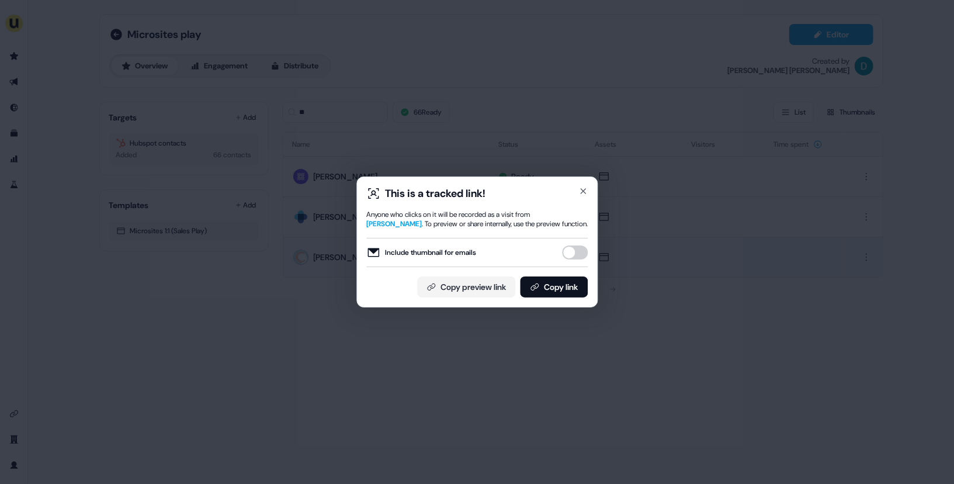 The height and width of the screenshot is (484, 954). I want to click on div: Anyone who clicks on it will be recorded as a visit from . To preview or share internally, use th..., so click(477, 219).